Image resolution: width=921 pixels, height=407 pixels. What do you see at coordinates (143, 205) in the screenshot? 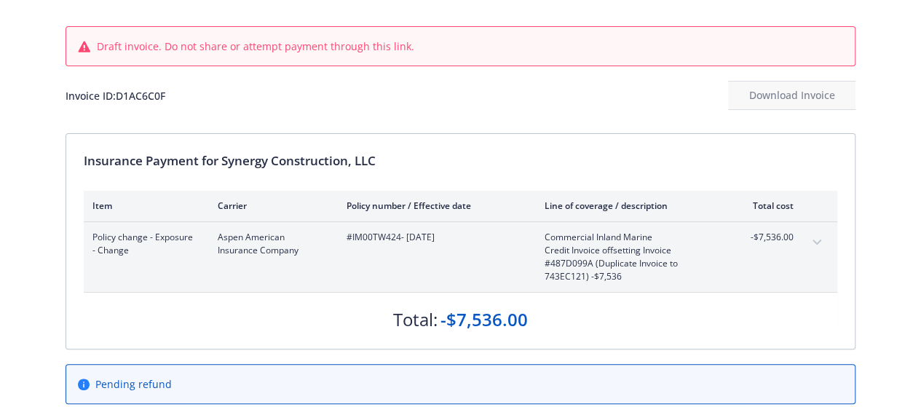
I see `div: Item` at bounding box center [143, 205].